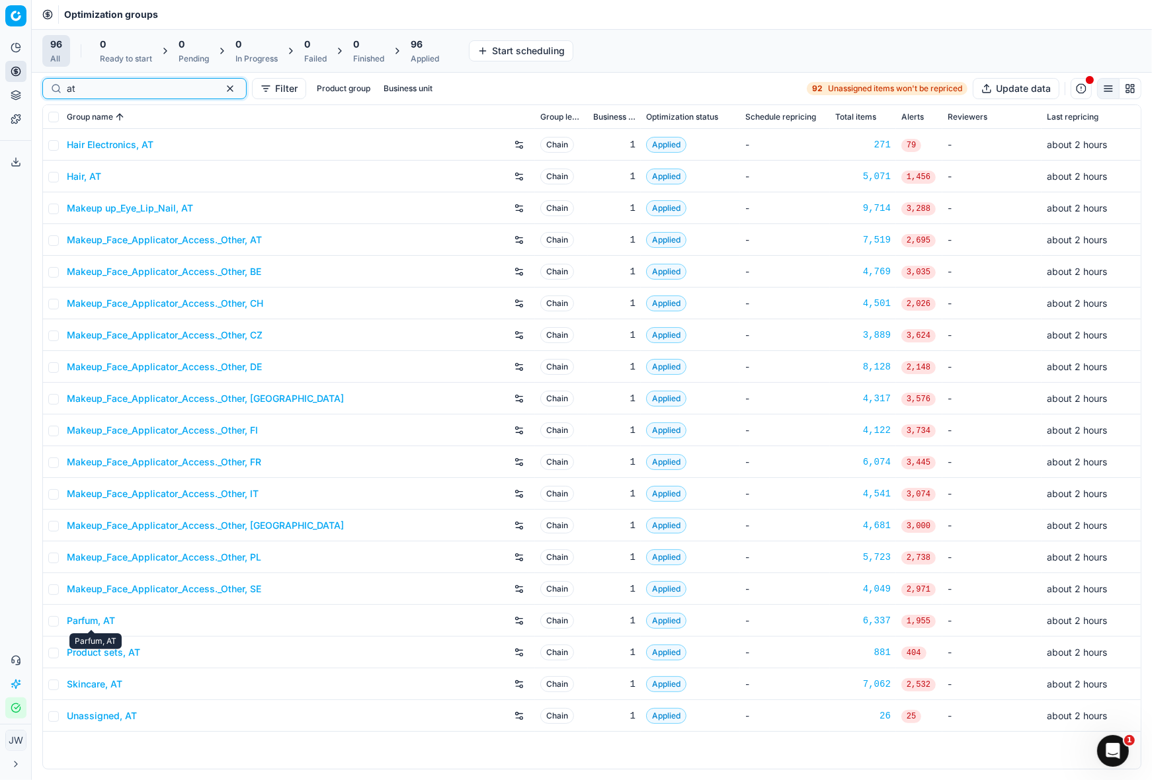 This screenshot has width=1152, height=780. I want to click on button: Business unit, so click(408, 89).